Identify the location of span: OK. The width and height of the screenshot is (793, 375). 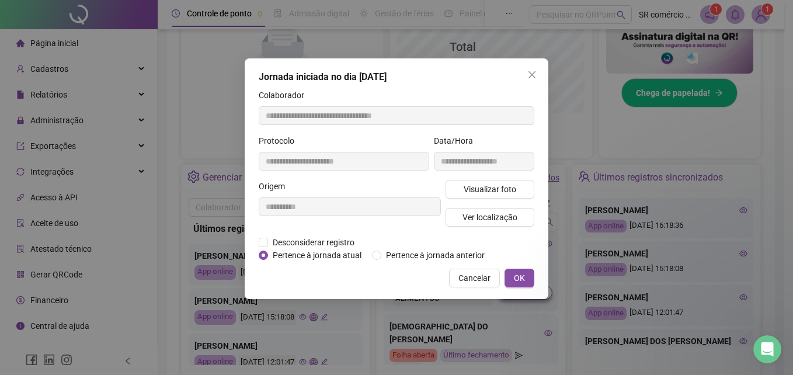
(519, 278).